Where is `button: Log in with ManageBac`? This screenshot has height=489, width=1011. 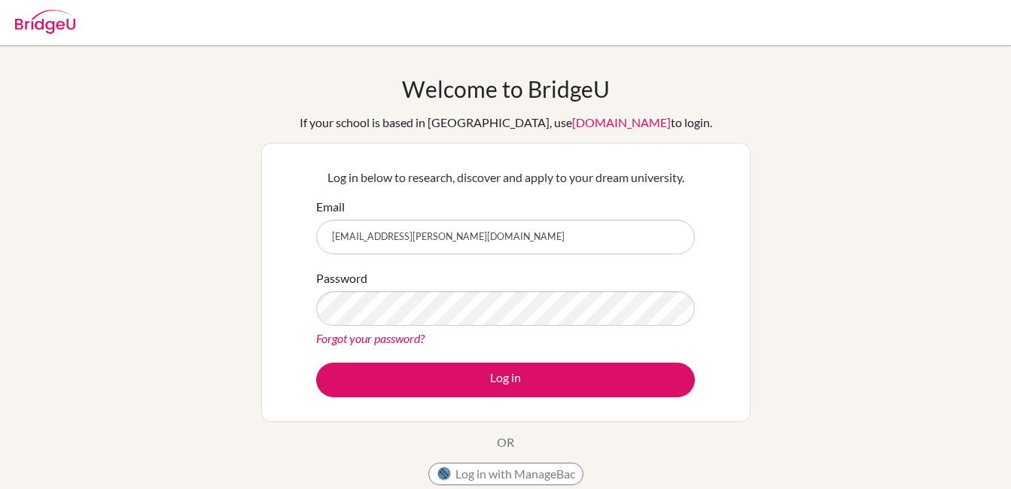 button: Log in with ManageBac is located at coordinates (506, 474).